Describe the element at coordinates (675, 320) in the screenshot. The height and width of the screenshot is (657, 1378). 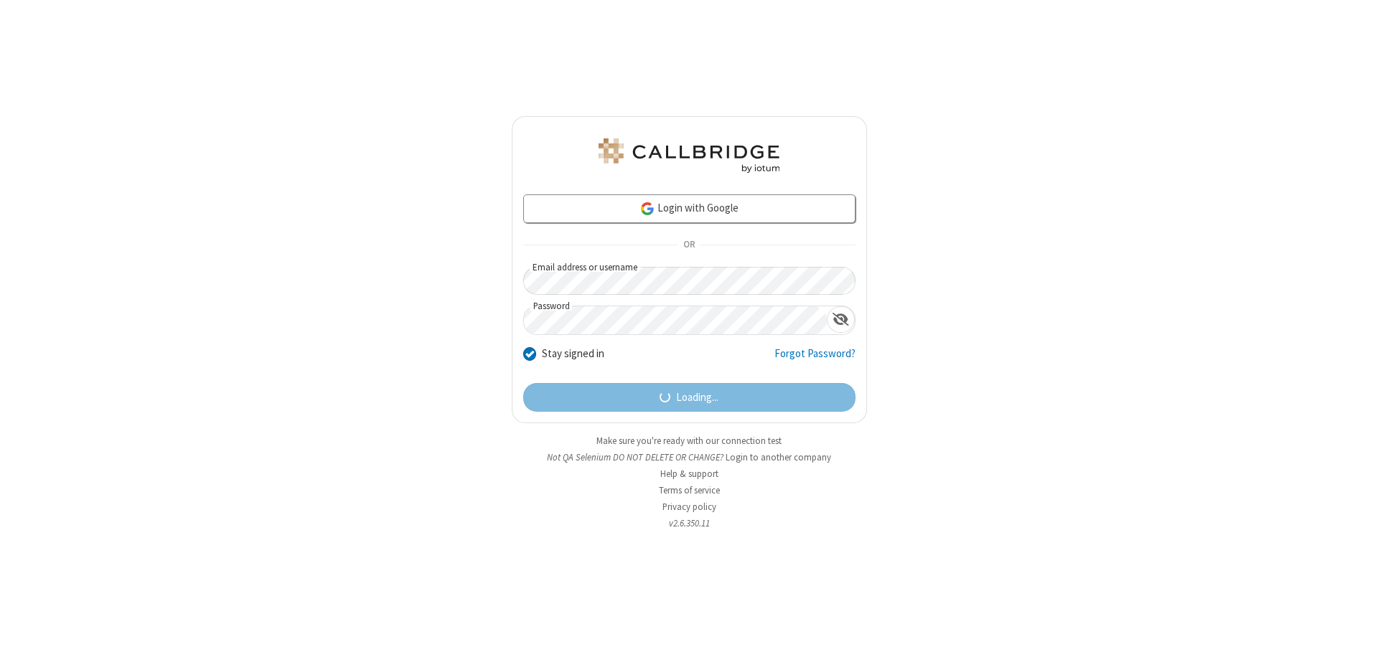
I see `input: Password` at that location.